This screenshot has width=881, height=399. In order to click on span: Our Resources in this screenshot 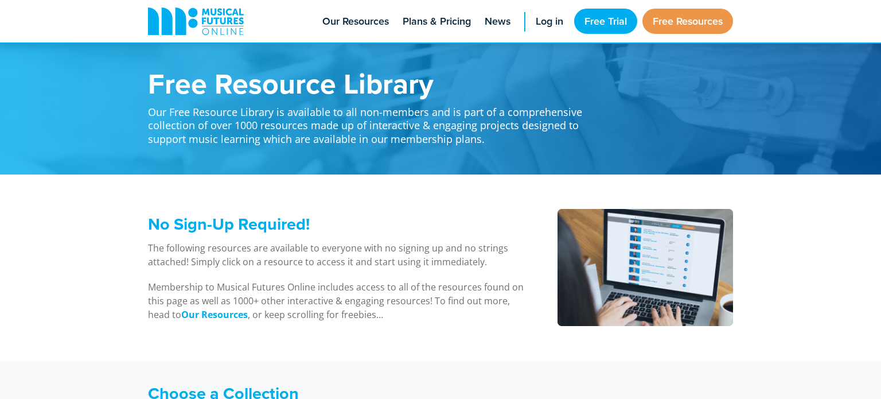, I will do `click(356, 21)`.